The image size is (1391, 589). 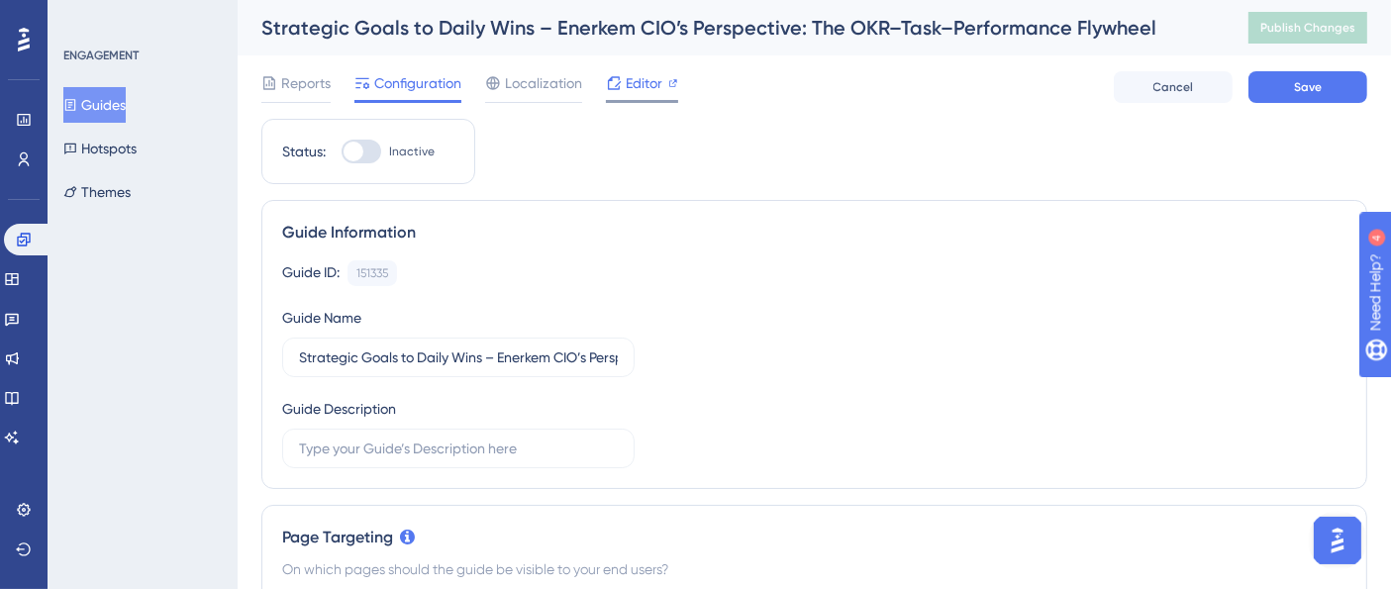 What do you see at coordinates (412, 151) in the screenshot?
I see `span: Inactive` at bounding box center [412, 151].